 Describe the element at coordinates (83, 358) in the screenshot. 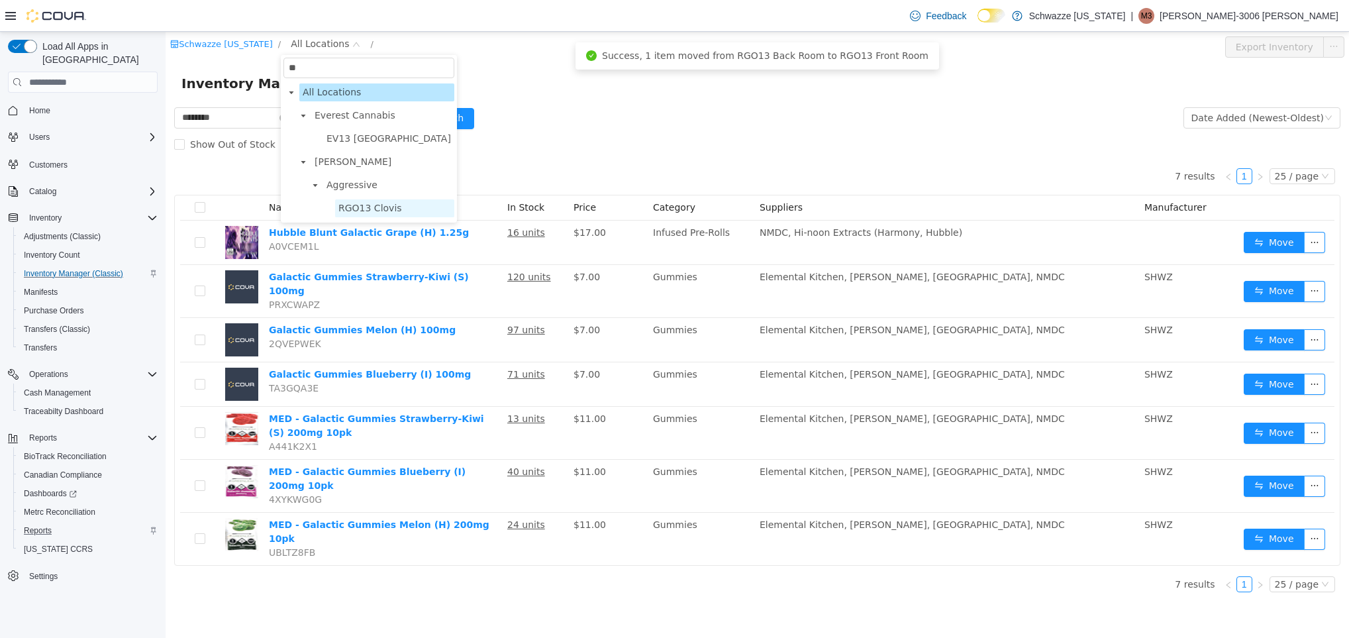

I see `nav: Complex example` at that location.